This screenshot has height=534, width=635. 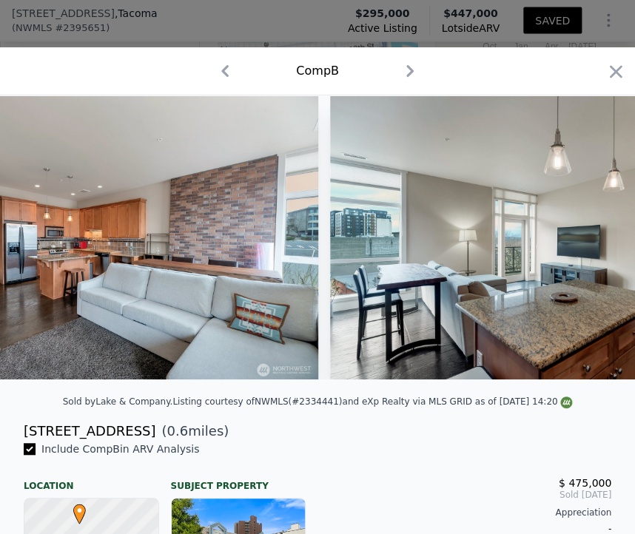 I want to click on img: NWMLS Logo, so click(x=566, y=403).